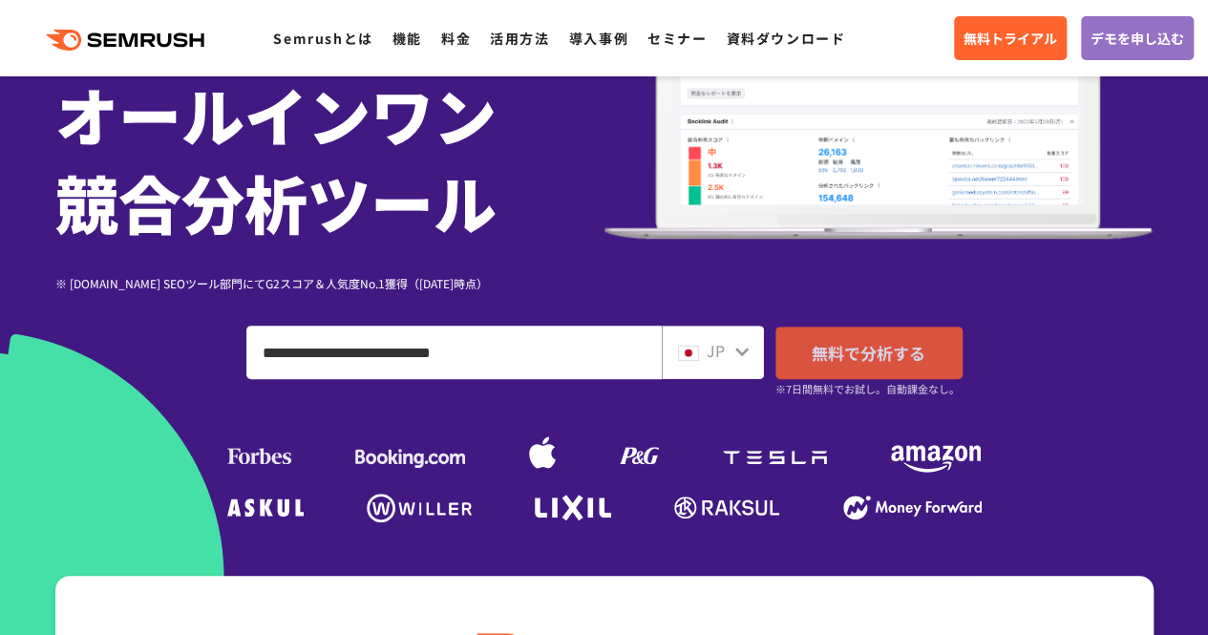 The image size is (1208, 635). What do you see at coordinates (599, 38) in the screenshot?
I see `a: 導入事例` at bounding box center [599, 38].